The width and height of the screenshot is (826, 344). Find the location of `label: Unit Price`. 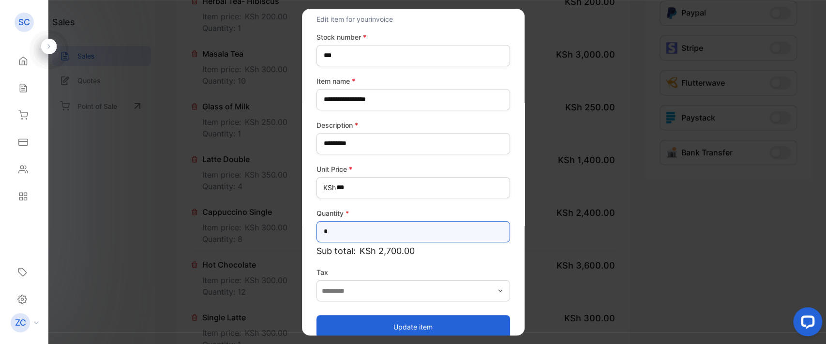

label: Unit Price is located at coordinates (413, 169).